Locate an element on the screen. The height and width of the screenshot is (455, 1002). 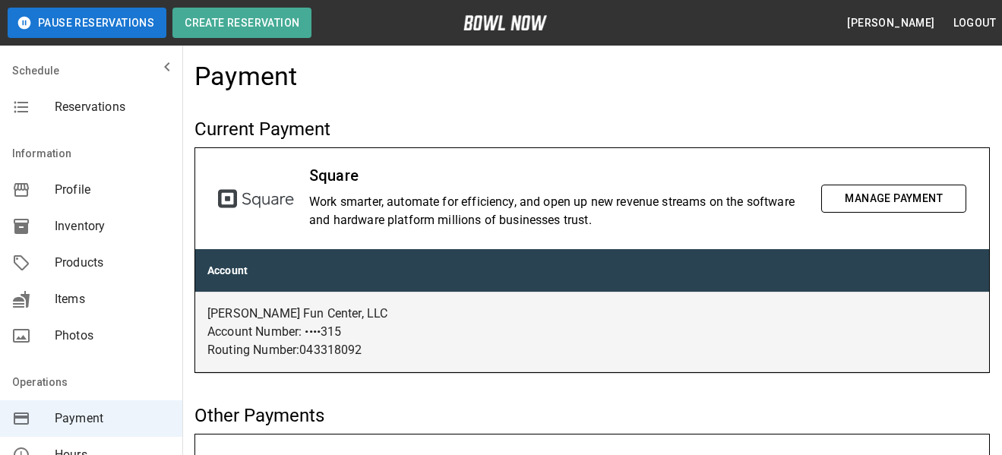
span: Photos is located at coordinates (112, 336).